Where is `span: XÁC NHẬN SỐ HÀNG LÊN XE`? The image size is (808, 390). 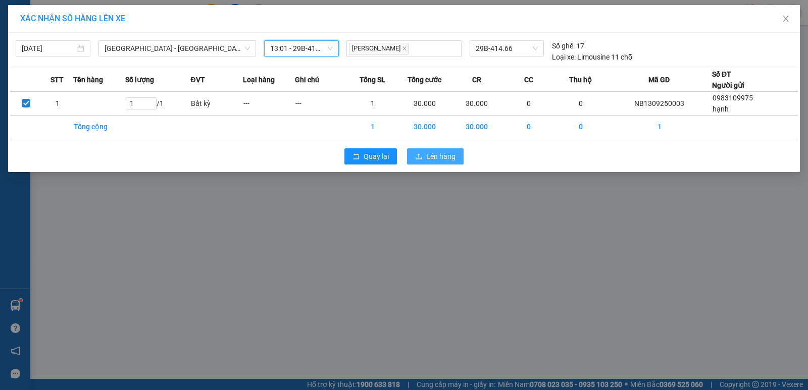 span: XÁC NHẬN SỐ HÀNG LÊN XE is located at coordinates (73, 18).